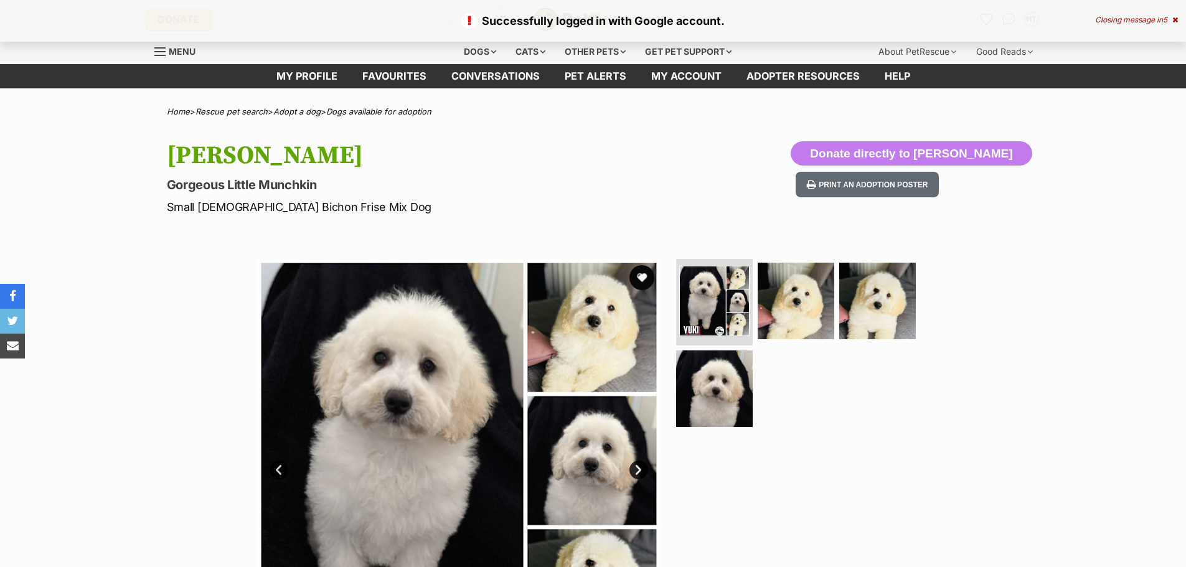 The width and height of the screenshot is (1186, 567). What do you see at coordinates (639, 470) in the screenshot?
I see `a: Next` at bounding box center [639, 470].